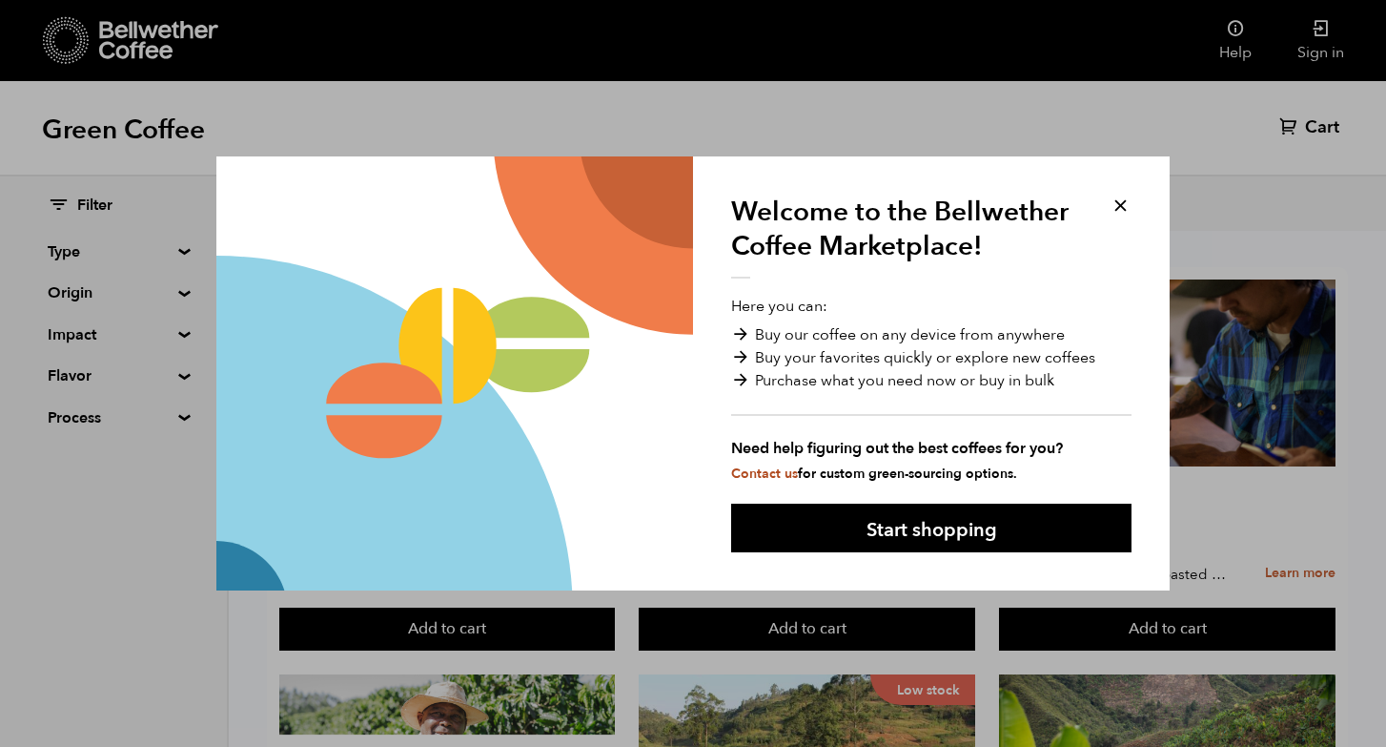 The image size is (1386, 747). I want to click on li: Buy your favorites quickly or explore new coffees, so click(931, 358).